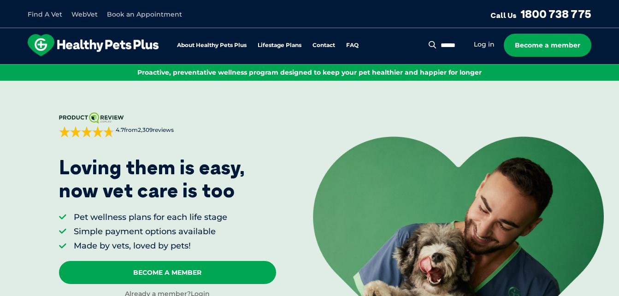 This screenshot has height=296, width=619. Describe the element at coordinates (540, 14) in the screenshot. I see `a: Call Us1800 738 775` at that location.